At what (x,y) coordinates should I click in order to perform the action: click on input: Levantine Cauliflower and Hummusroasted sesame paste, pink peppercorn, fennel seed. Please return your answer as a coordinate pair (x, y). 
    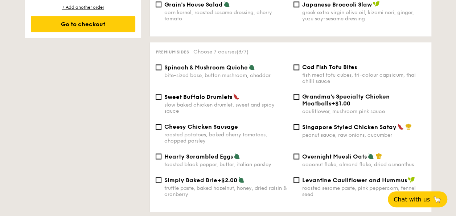
    Looking at the image, I should click on (296, 180).